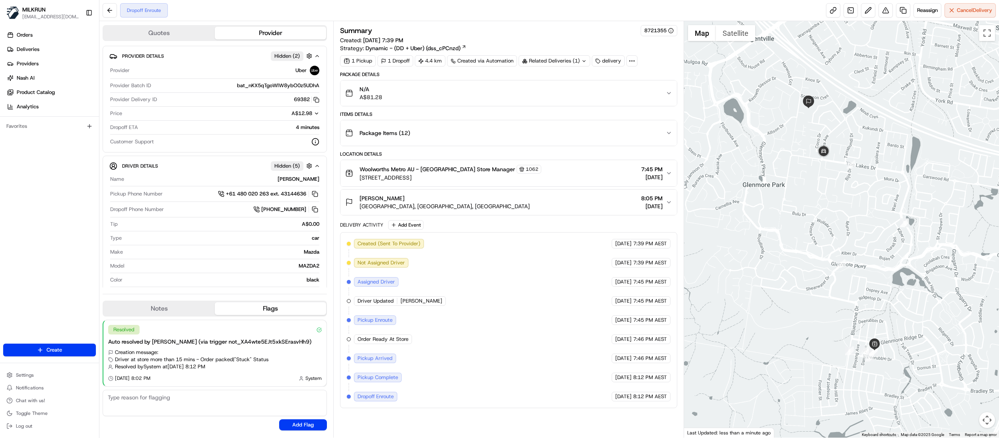  What do you see at coordinates (905, 222) in the screenshot?
I see `div: 9` at bounding box center [905, 222].